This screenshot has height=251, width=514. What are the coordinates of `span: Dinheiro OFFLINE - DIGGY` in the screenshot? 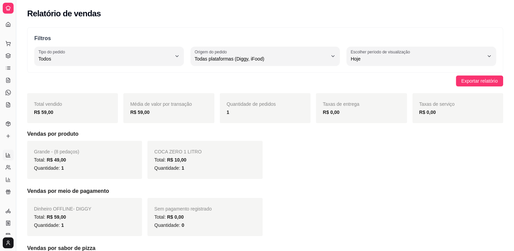 It's located at (62, 209).